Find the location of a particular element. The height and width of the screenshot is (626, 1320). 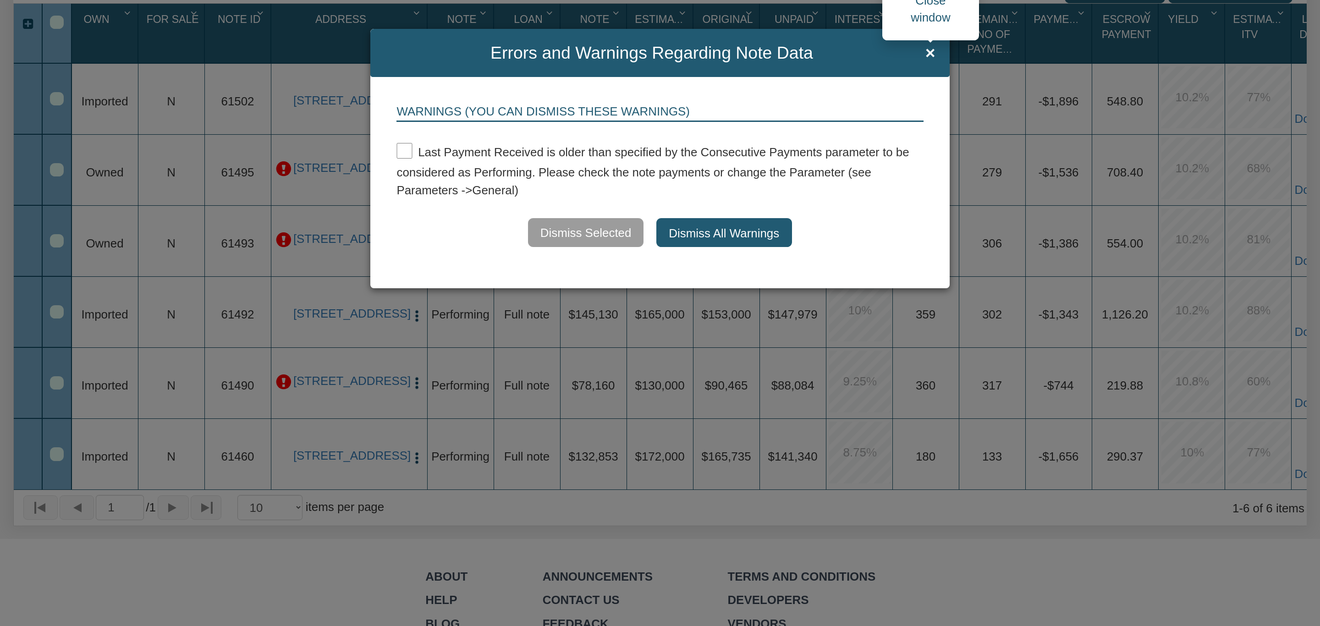

div: Warnings (You can dismiss these warnings) is located at coordinates (660, 112).